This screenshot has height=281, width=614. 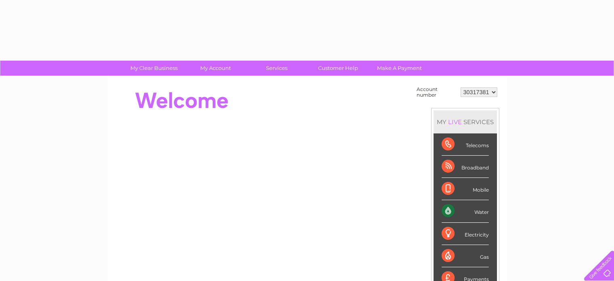 What do you see at coordinates (465, 166) in the screenshot?
I see `div: Broadband` at bounding box center [465, 166].